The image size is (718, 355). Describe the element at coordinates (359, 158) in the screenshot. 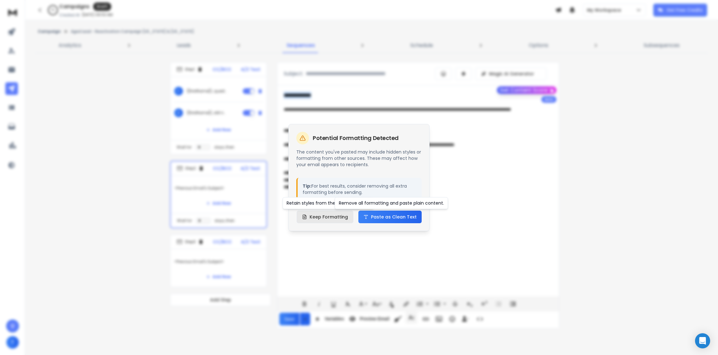

I see `p: The content you've pasted may include hidden styles or formatting from other sources. These may a...` at that location.